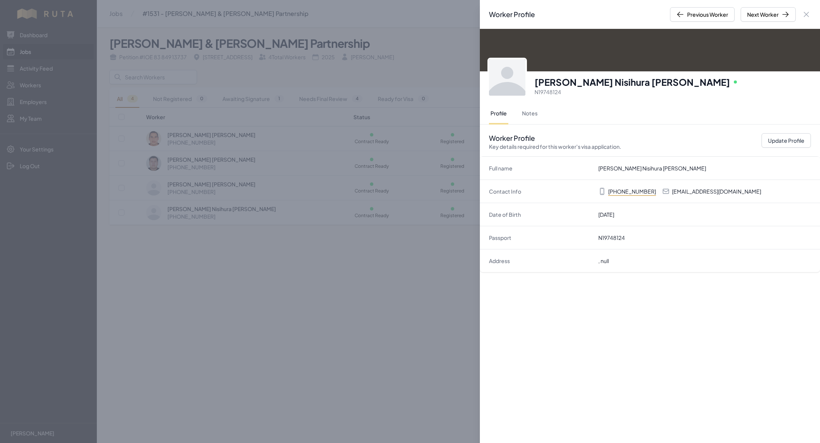  I want to click on dd: , null, so click(705, 261).